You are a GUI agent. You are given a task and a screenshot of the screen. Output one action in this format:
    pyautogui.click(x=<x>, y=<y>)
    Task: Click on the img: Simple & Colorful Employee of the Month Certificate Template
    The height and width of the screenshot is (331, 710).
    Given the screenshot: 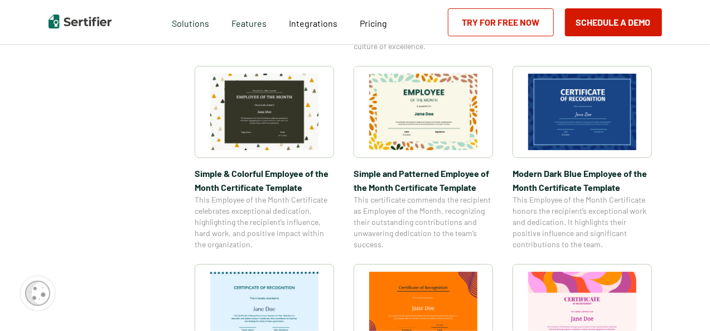 What is the action you would take?
    pyautogui.click(x=264, y=112)
    